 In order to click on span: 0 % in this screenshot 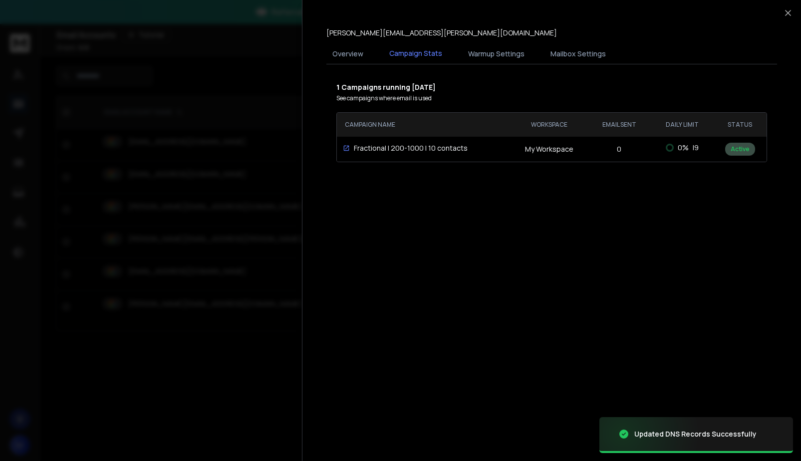, I will do `click(683, 148)`.